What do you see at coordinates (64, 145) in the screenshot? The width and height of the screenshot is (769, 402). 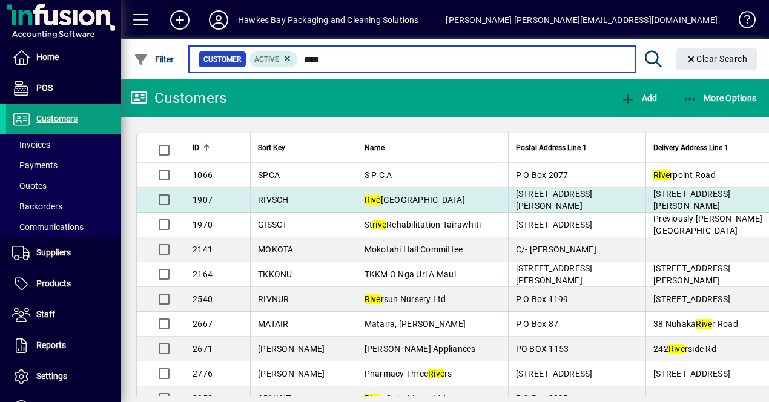 I see `a: Invoices` at bounding box center [64, 145].